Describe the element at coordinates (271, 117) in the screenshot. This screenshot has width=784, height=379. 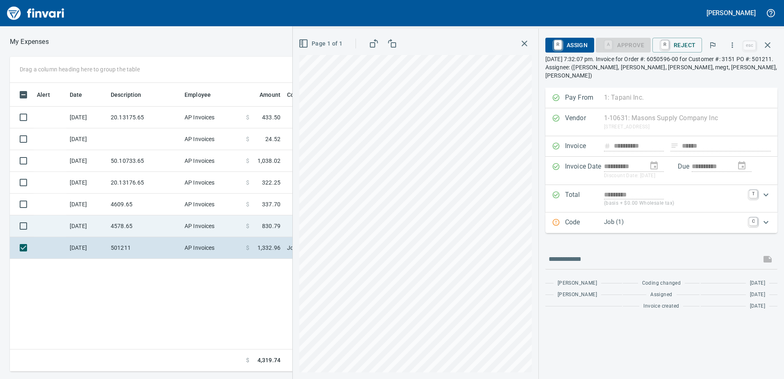
I see `span: 433.50` at that location.